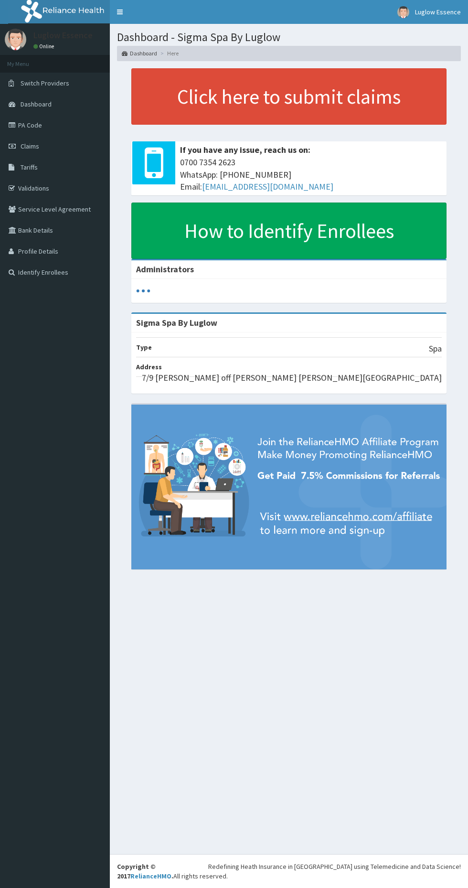  What do you see at coordinates (144, 347) in the screenshot?
I see `b: Type` at bounding box center [144, 347].